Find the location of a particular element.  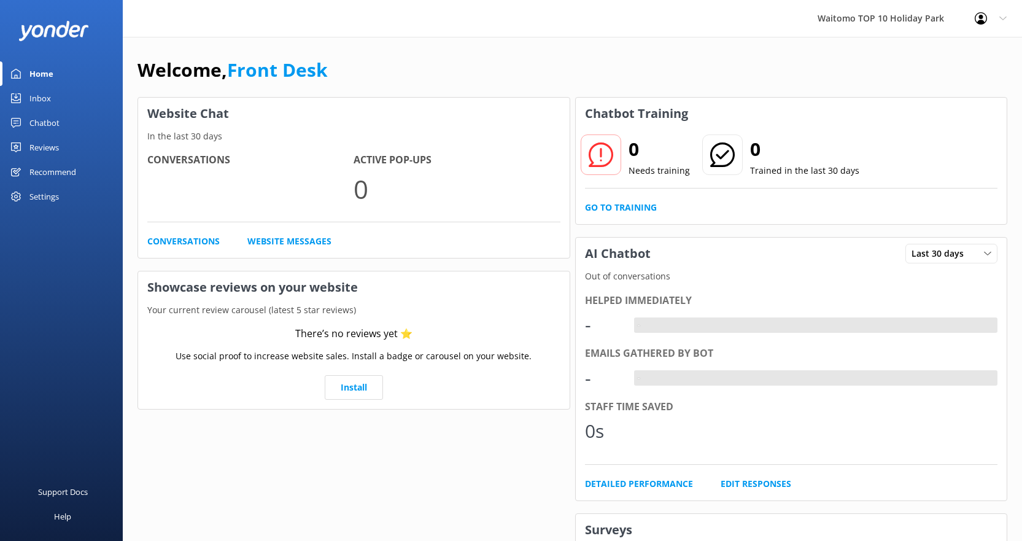

h1: Welcome, is located at coordinates (233, 70).